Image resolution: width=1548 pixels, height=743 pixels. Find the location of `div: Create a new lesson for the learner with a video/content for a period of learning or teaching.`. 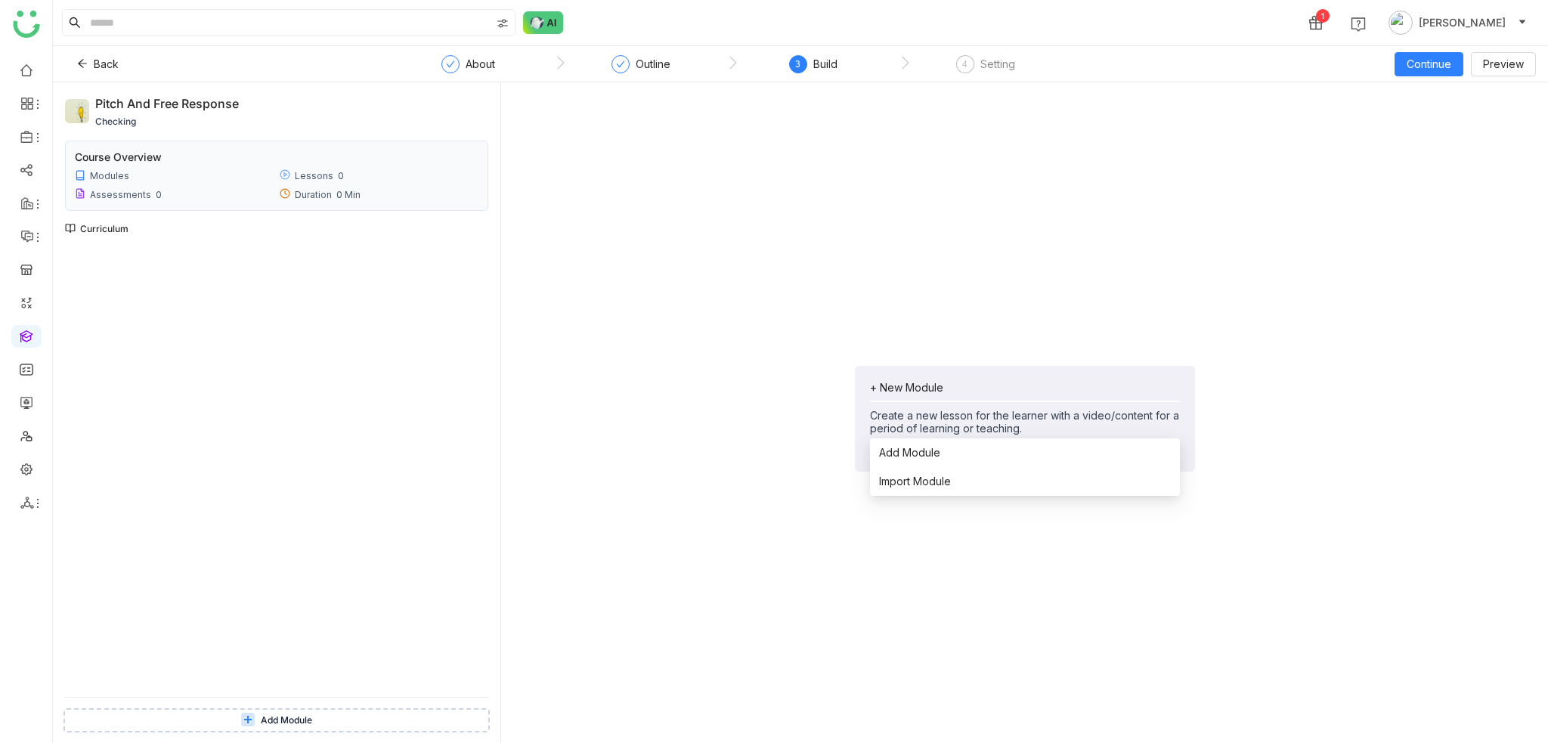

div: Create a new lesson for the learner with a video/content for a period of learning or teaching. is located at coordinates (1025, 422).